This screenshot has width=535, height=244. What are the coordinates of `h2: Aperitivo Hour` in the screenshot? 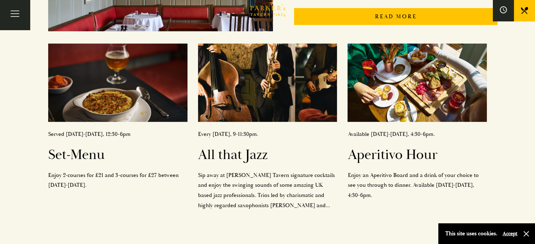 It's located at (417, 155).